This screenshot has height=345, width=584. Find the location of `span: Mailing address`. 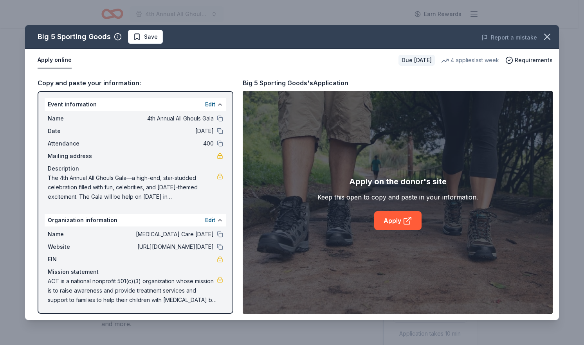

span: Mailing address is located at coordinates (74, 156).